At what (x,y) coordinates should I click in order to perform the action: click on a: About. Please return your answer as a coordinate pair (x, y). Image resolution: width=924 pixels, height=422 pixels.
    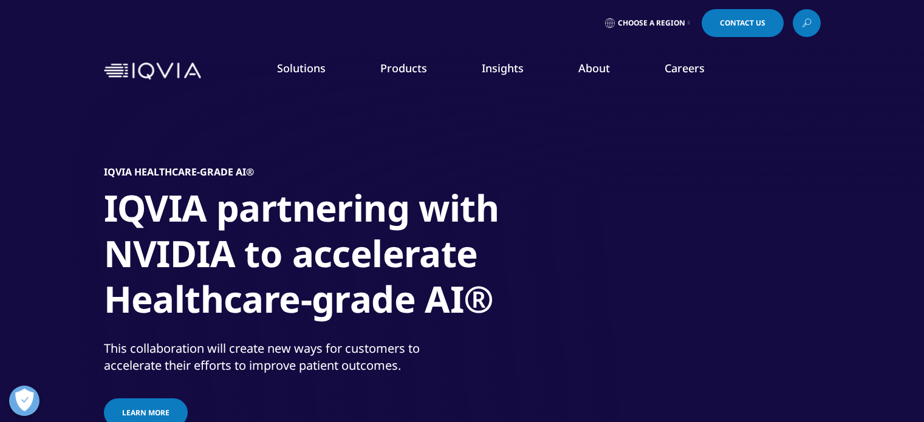
    Looking at the image, I should click on (594, 68).